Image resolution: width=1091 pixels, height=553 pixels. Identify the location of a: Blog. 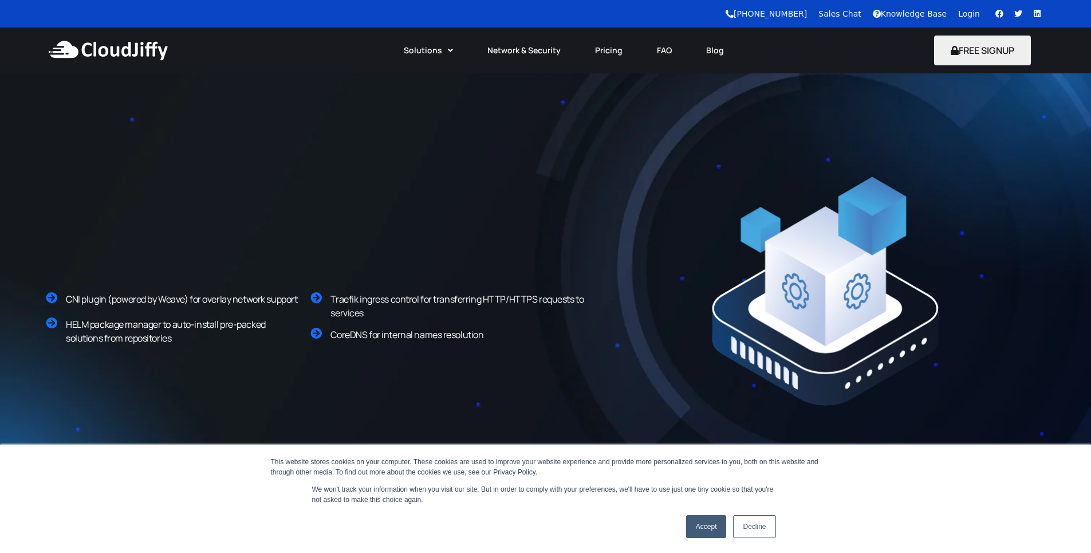
(715, 50).